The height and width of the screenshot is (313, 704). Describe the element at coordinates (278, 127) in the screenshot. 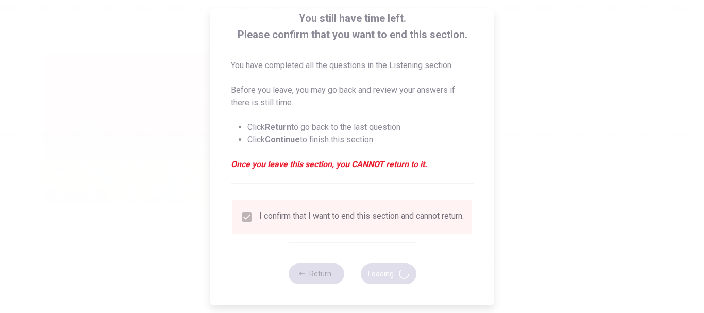

I see `strong: Return` at that location.